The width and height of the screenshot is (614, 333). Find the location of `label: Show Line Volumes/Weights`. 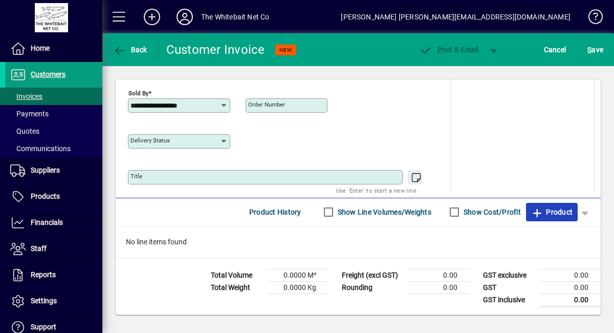

label: Show Line Volumes/Weights is located at coordinates (383, 212).